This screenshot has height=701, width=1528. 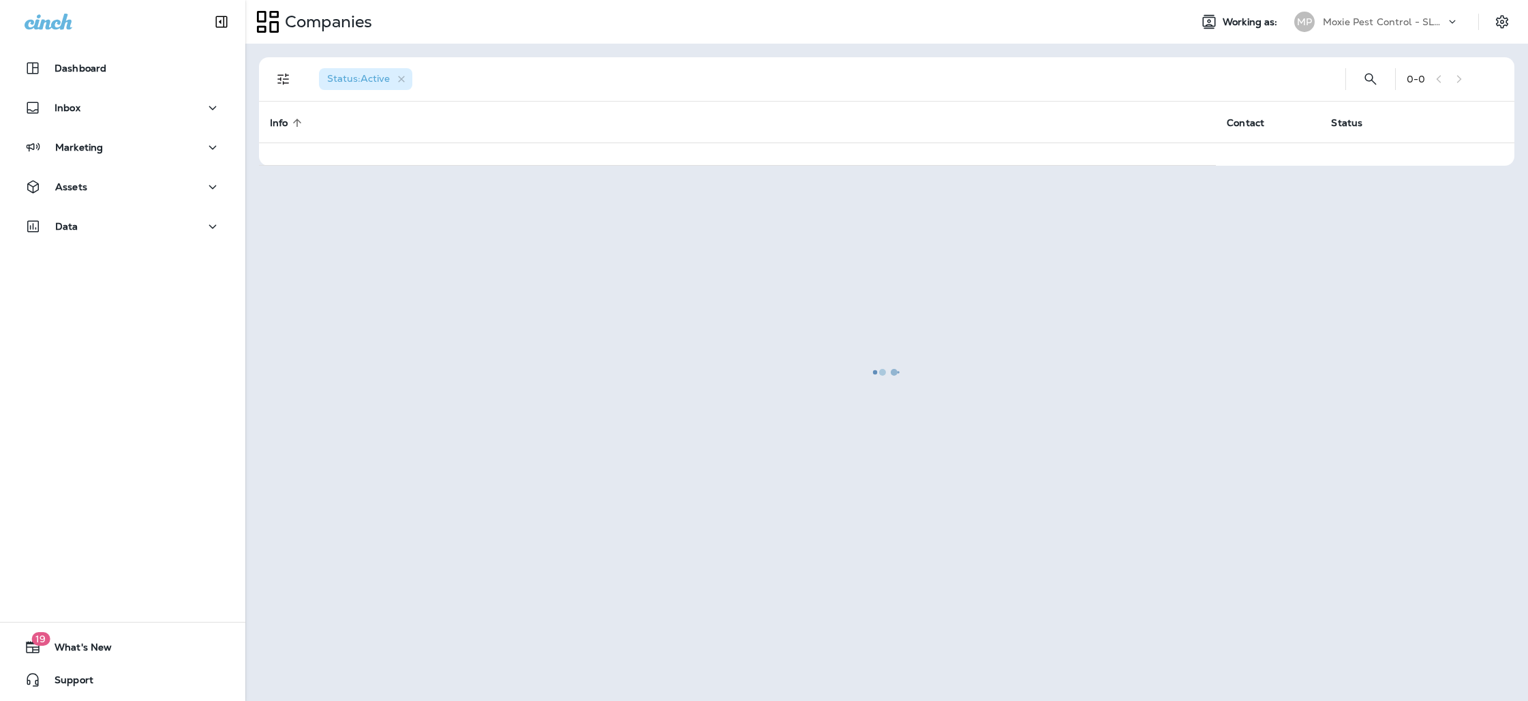 What do you see at coordinates (67, 682) in the screenshot?
I see `span: Support` at bounding box center [67, 682].